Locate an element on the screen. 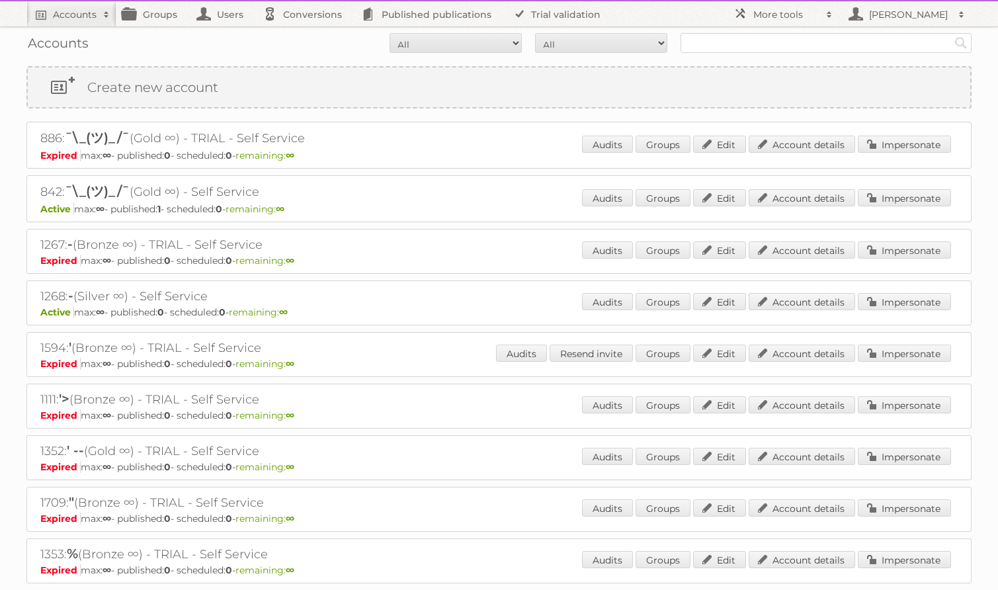 This screenshot has height=590, width=998. h2: 1353: (Bronze ∞) - TRIAL - Self Service is located at coordinates (272, 554).